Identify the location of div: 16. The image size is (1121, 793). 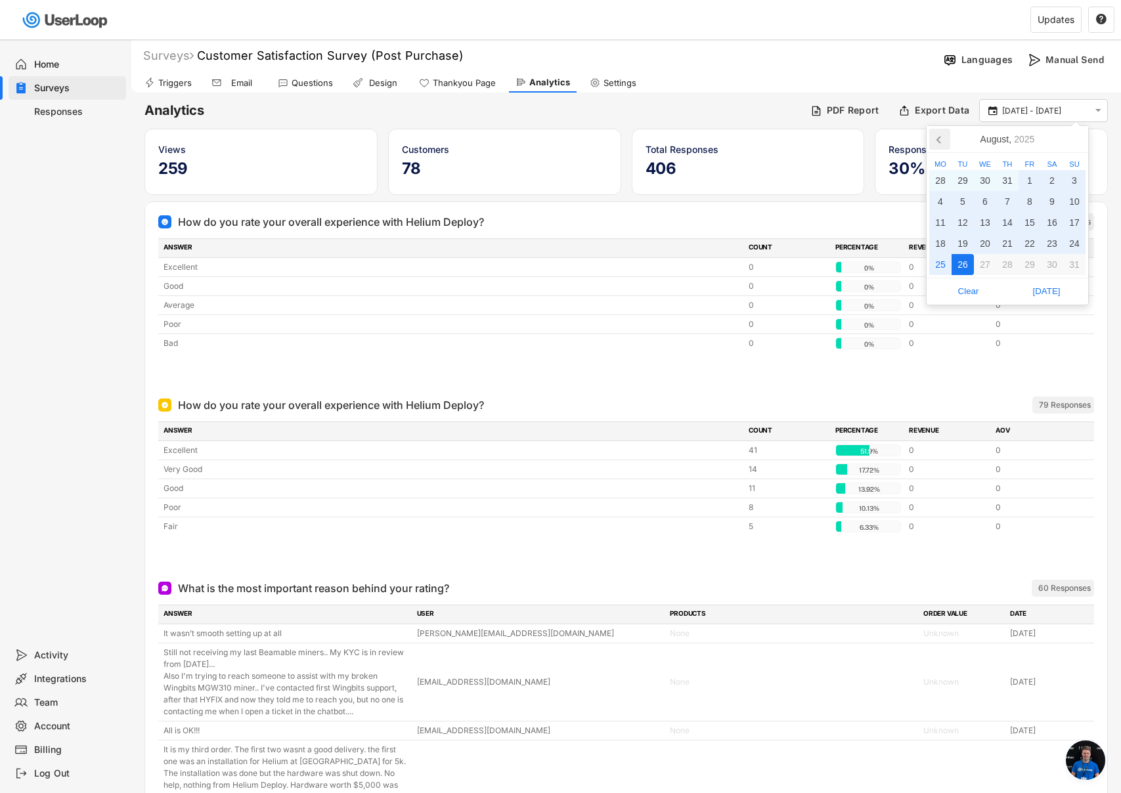
(1052, 223).